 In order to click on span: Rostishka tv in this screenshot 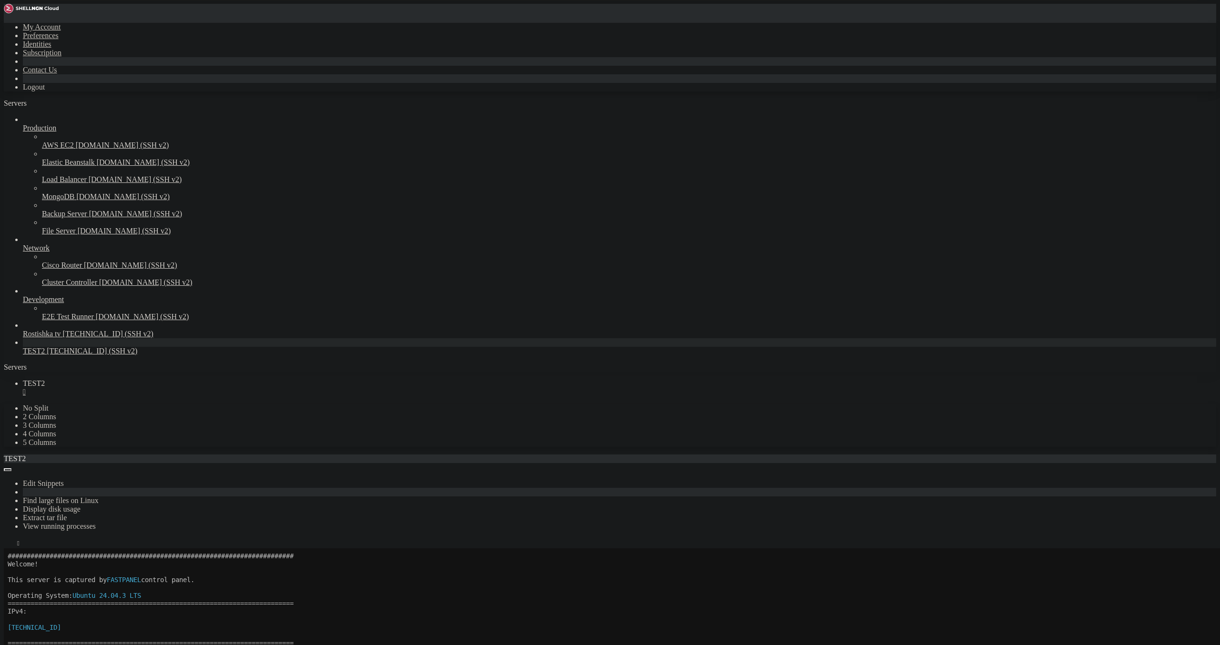, I will do `click(42, 334)`.